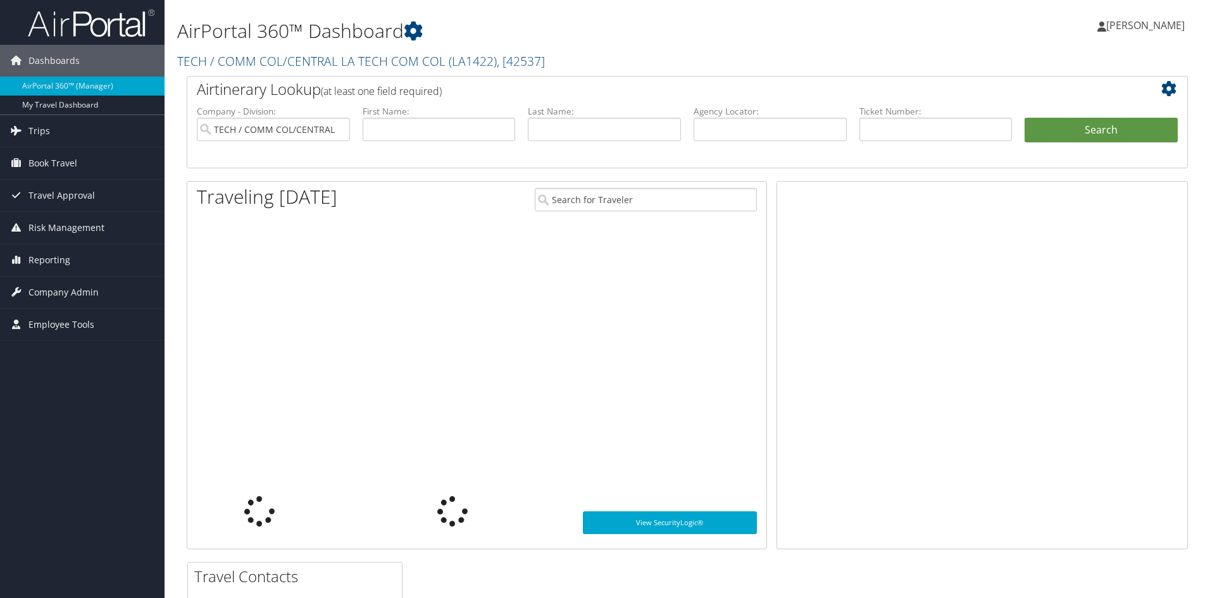 The image size is (1210, 598). Describe the element at coordinates (53, 163) in the screenshot. I see `span: Book Travel` at that location.